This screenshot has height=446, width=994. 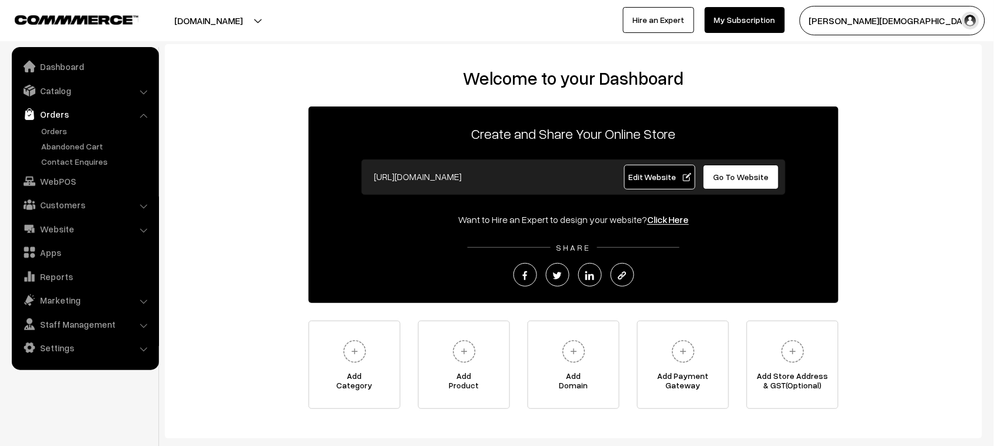 What do you see at coordinates (573, 247) in the screenshot?
I see `span: SHARE` at bounding box center [573, 247].